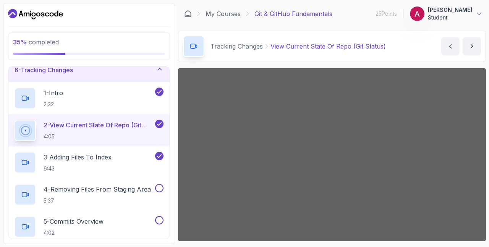  Describe the element at coordinates (78, 157) in the screenshot. I see `p: 3 - Adding Files To Index` at that location.